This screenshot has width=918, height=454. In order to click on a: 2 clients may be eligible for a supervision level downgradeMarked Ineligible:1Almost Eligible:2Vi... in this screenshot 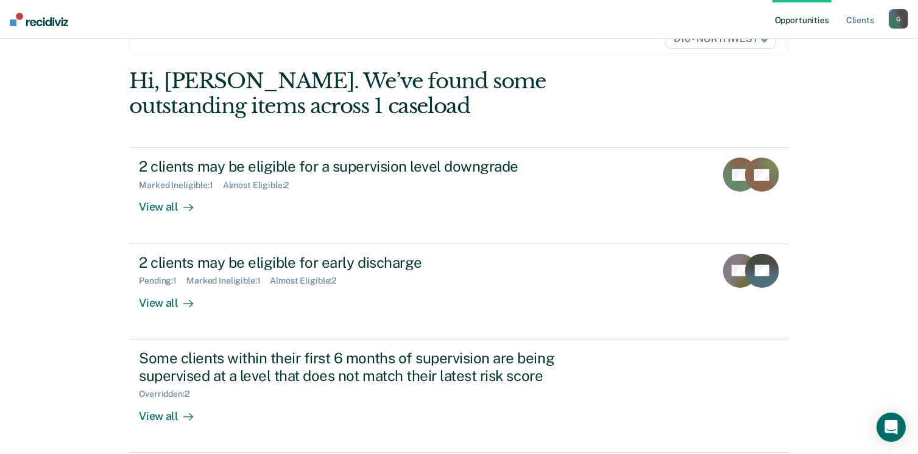, I will do `click(458, 195)`.